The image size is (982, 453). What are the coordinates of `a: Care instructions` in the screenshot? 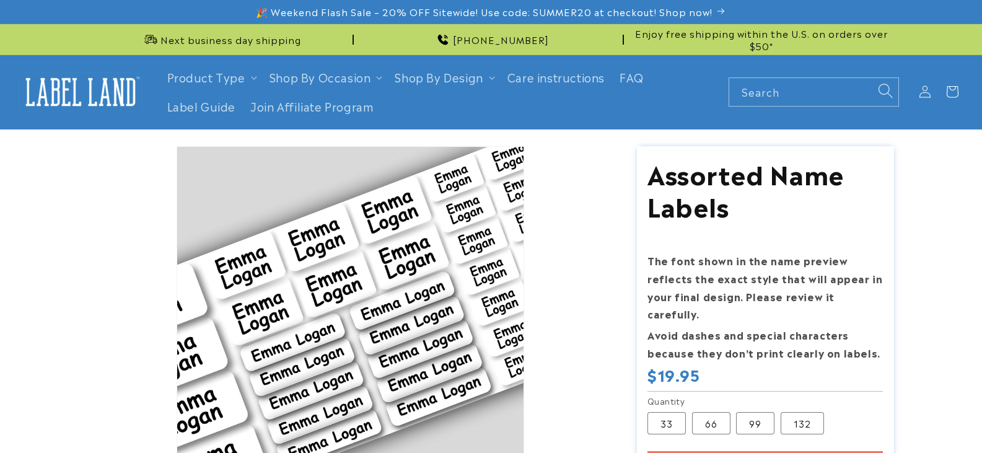 It's located at (556, 77).